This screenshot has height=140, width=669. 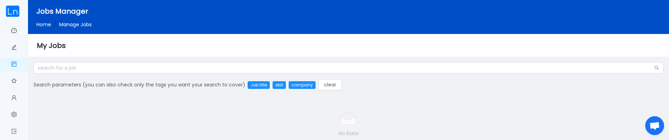 What do you see at coordinates (302, 85) in the screenshot?
I see `div: company` at bounding box center [302, 85].